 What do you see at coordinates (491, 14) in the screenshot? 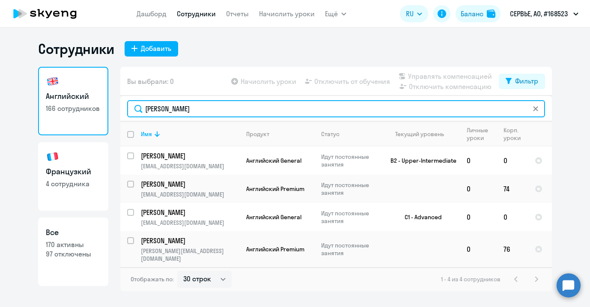
I see `img: balance` at bounding box center [491, 14].